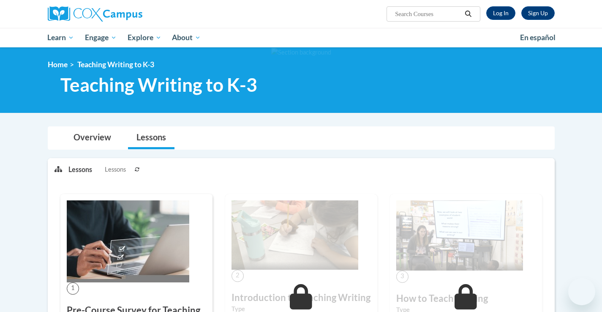  What do you see at coordinates (92, 138) in the screenshot?
I see `a: Overview` at bounding box center [92, 138].